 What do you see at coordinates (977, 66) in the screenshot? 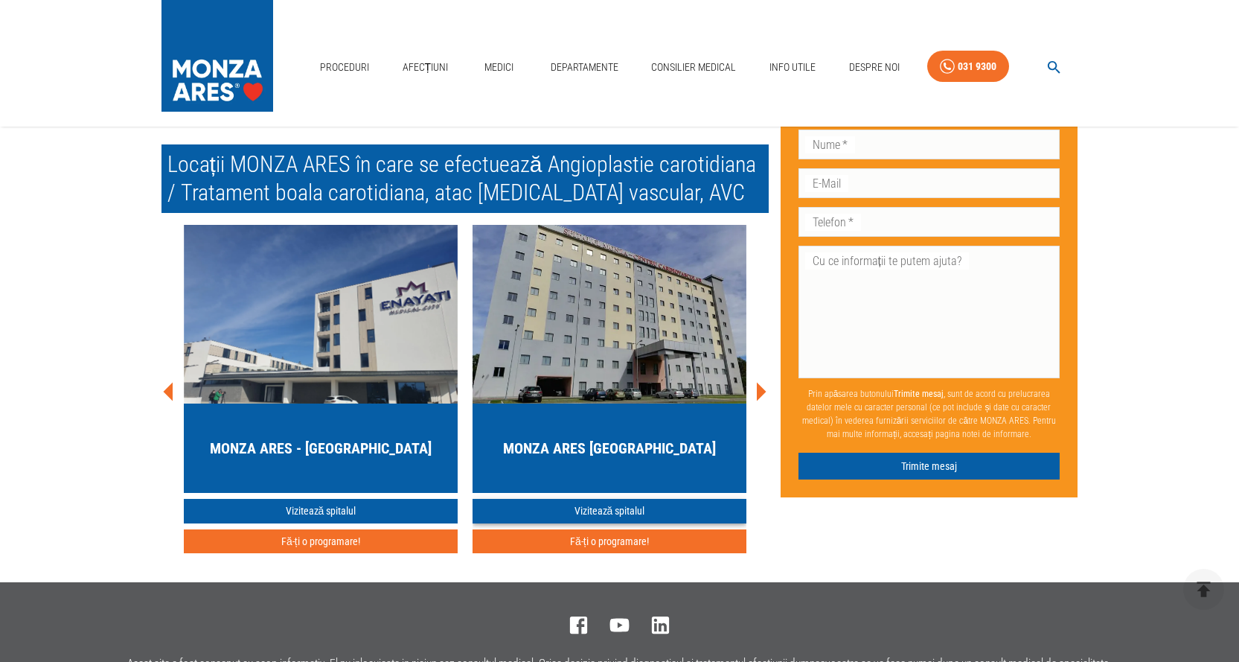
I see `div: 031 9300` at bounding box center [977, 66].